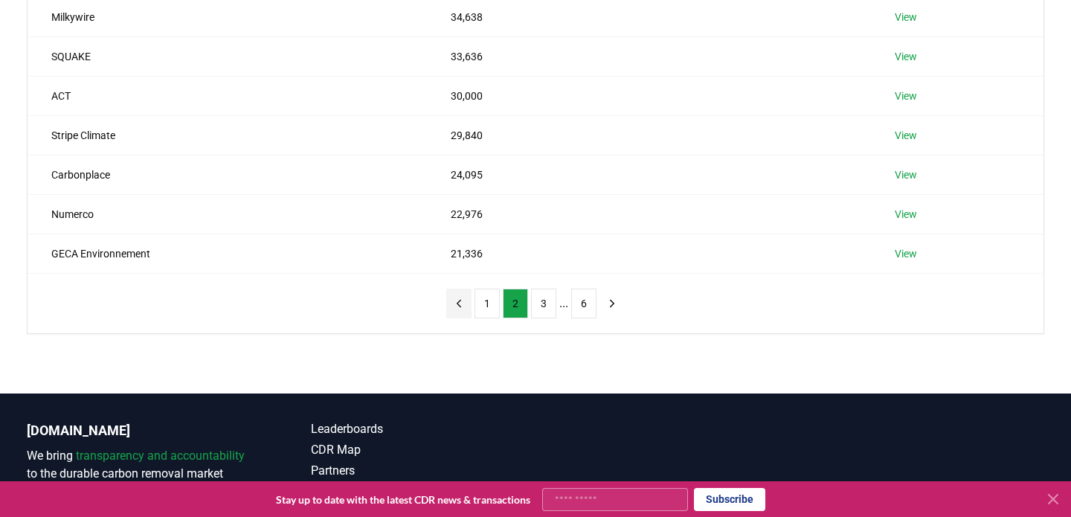  I want to click on button: 1, so click(487, 303).